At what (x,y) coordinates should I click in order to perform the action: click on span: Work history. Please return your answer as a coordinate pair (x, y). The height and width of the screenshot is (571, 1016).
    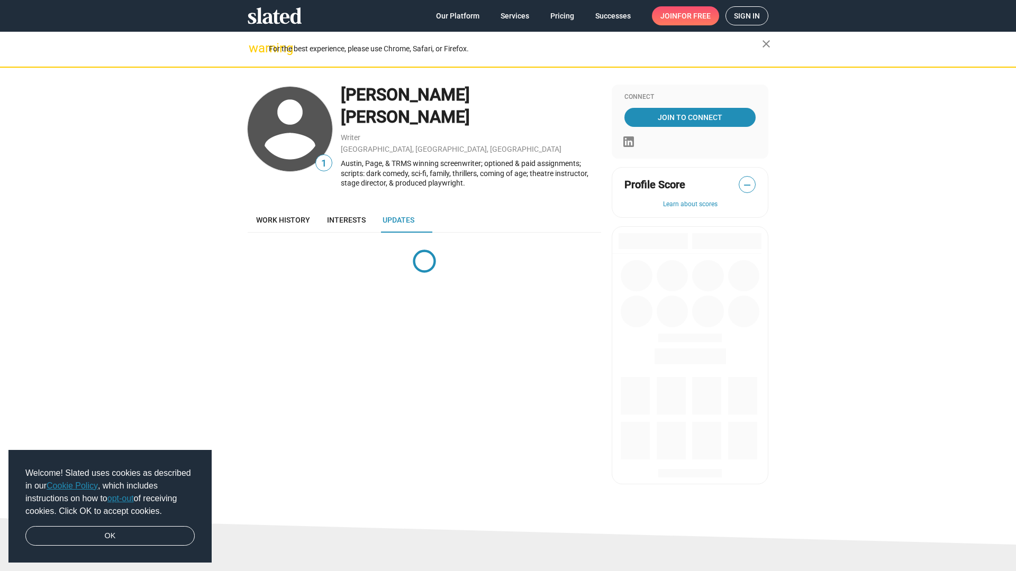
    Looking at the image, I should click on (283, 220).